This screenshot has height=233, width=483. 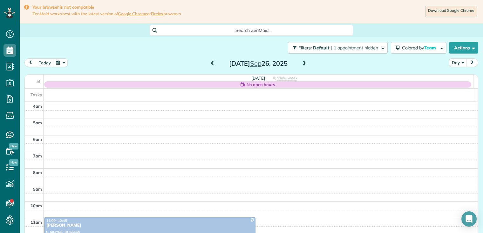 What do you see at coordinates (45, 62) in the screenshot?
I see `button: today` at bounding box center [45, 62].